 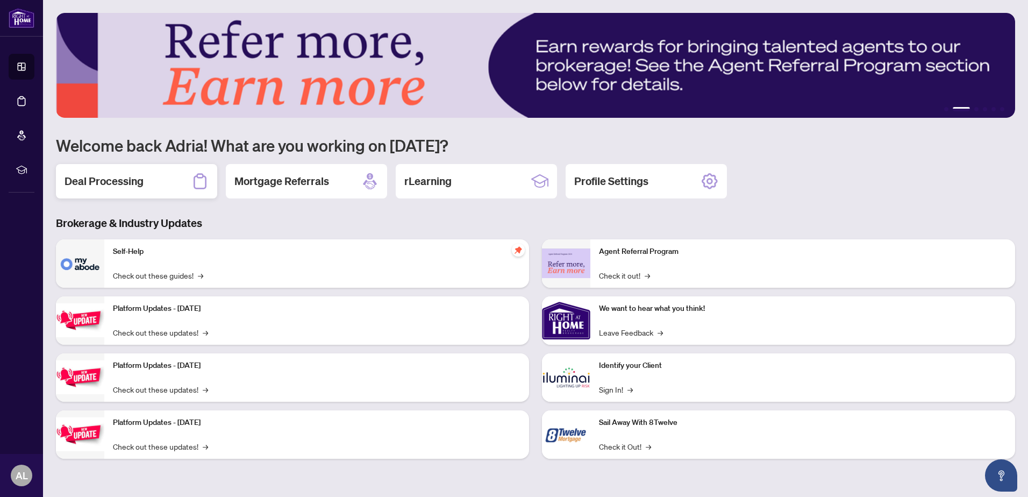 What do you see at coordinates (518, 250) in the screenshot?
I see `span: pushpin` at bounding box center [518, 250].